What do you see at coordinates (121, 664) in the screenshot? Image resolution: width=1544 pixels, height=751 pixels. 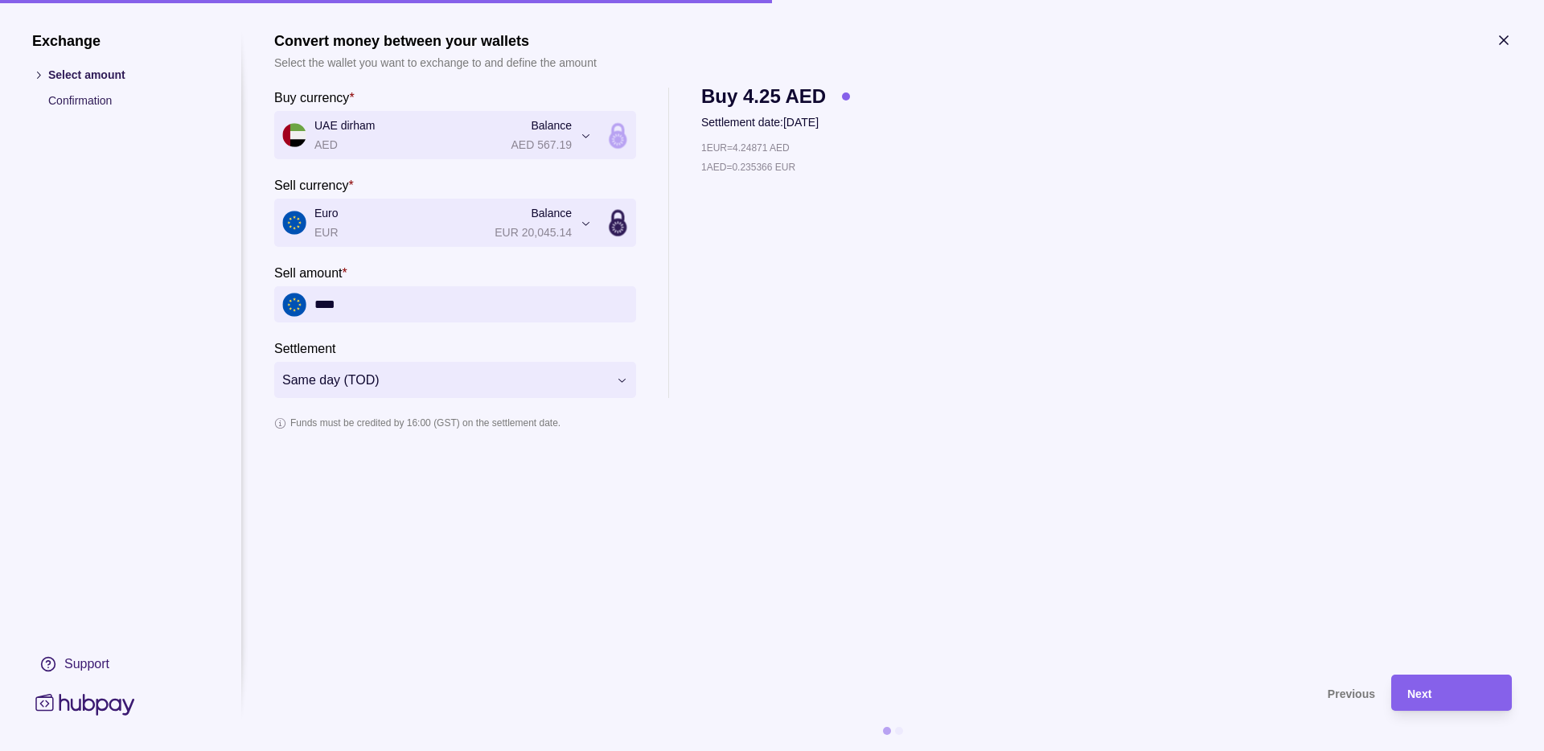 I see `a: Support` at bounding box center [121, 664].